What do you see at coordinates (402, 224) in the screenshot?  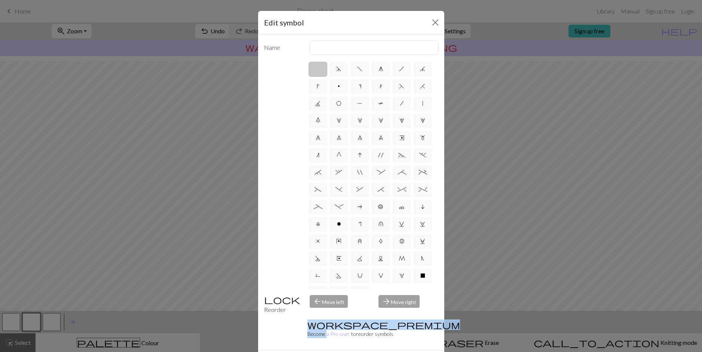 I see `span: v` at bounding box center [402, 224].